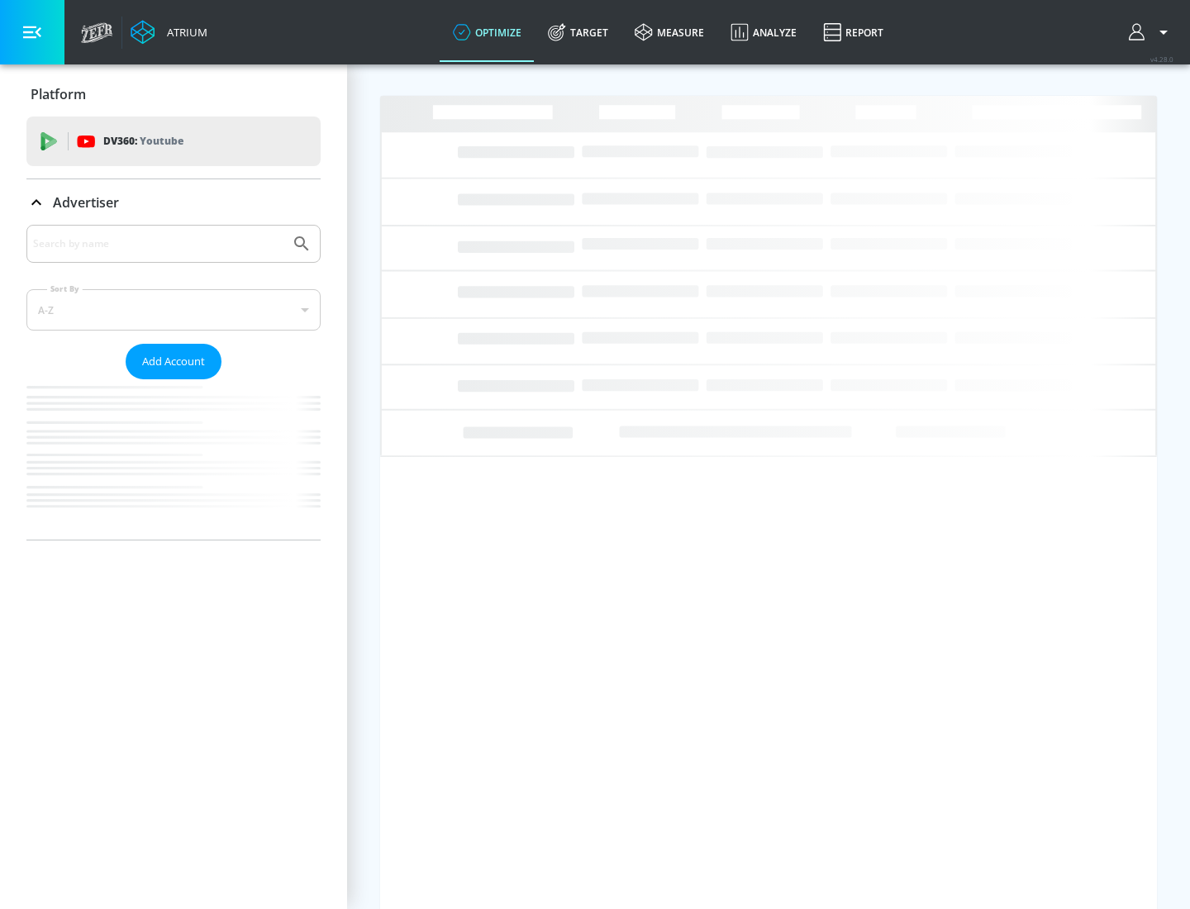 This screenshot has height=909, width=1190. Describe the element at coordinates (853, 32) in the screenshot. I see `a: Report` at that location.